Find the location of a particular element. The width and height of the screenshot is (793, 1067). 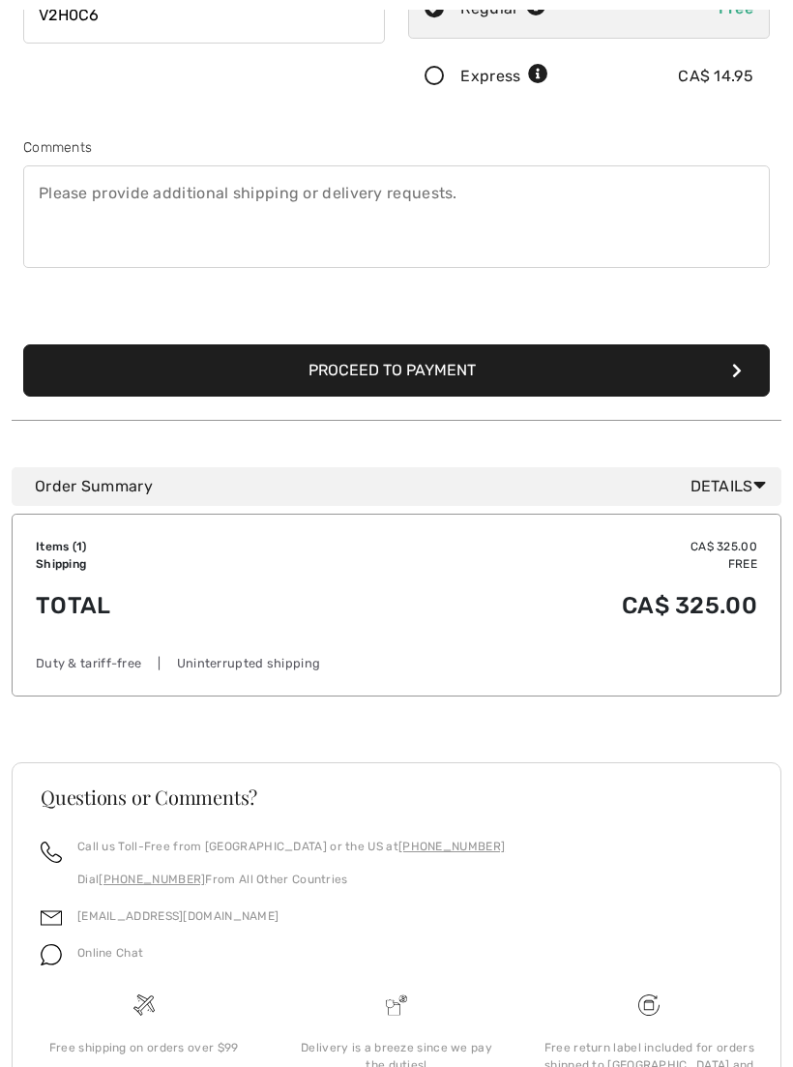

img: call is located at coordinates (51, 852).